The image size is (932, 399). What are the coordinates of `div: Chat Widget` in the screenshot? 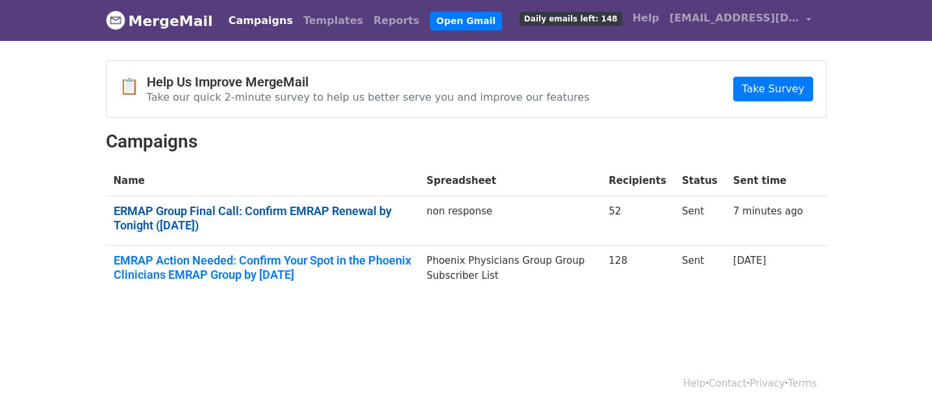 It's located at (900, 368).